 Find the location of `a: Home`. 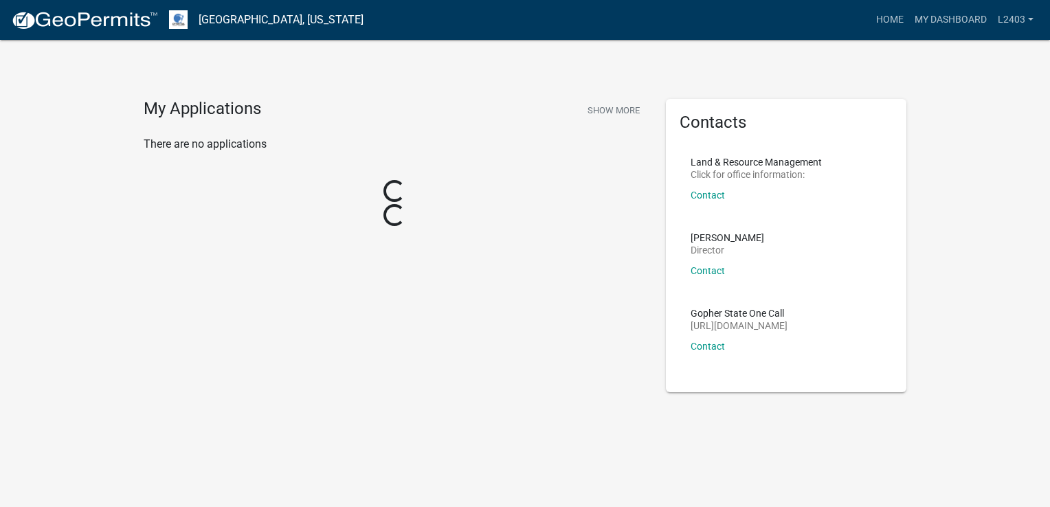

a: Home is located at coordinates (890, 20).